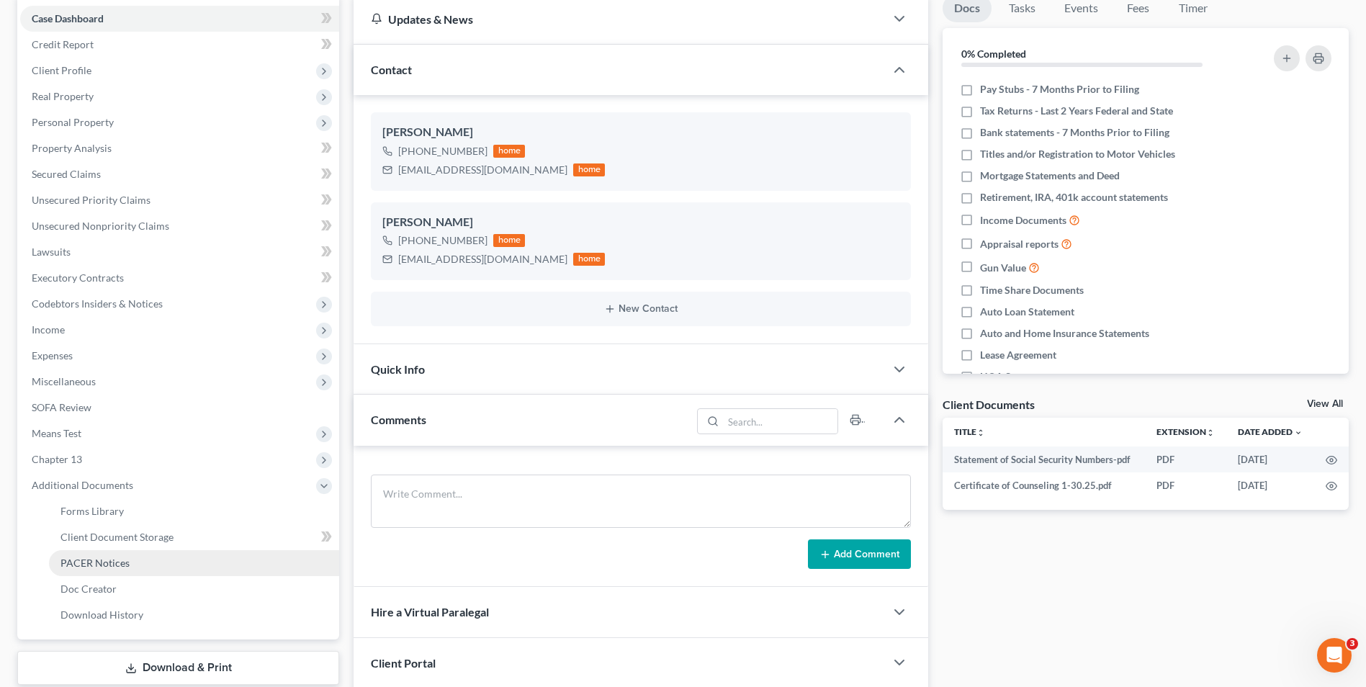 This screenshot has height=687, width=1366. What do you see at coordinates (1325, 404) in the screenshot?
I see `a: View All` at bounding box center [1325, 404].